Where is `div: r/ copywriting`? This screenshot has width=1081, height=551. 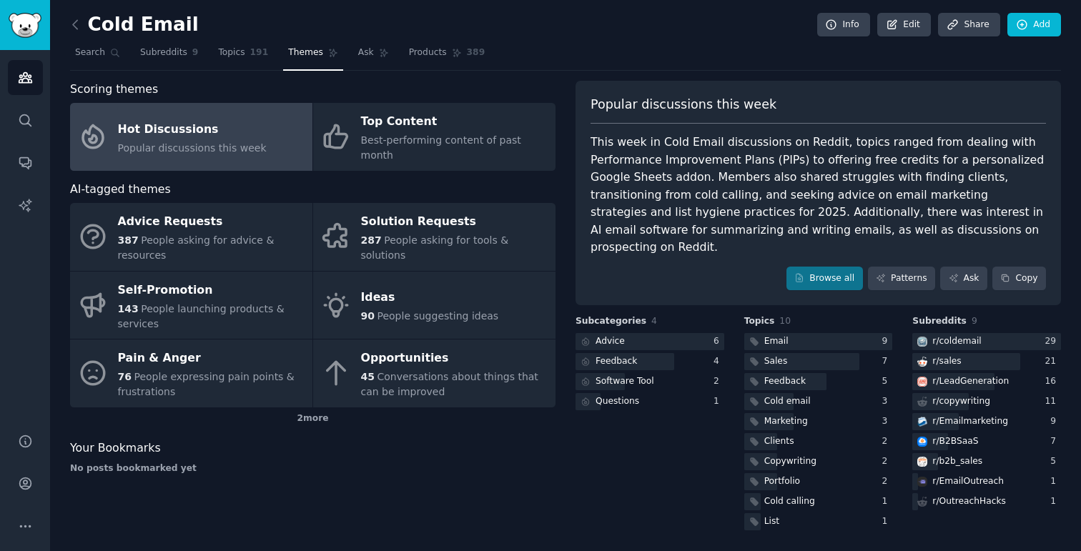
div: r/ copywriting is located at coordinates (961, 402).